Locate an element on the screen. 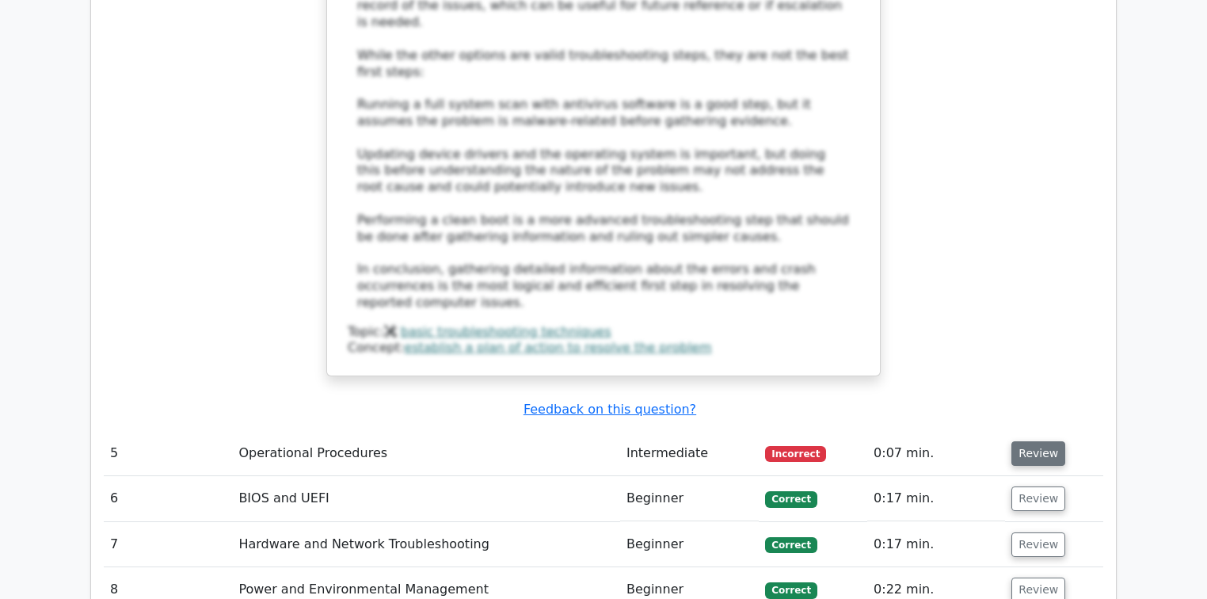 The height and width of the screenshot is (599, 1207). span: Incorrect is located at coordinates (795, 454).